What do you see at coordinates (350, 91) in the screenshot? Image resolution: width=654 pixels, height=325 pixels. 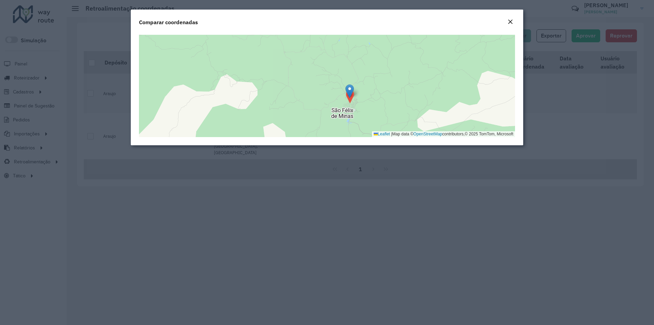 I see `img: Coordenada Atual` at bounding box center [350, 91].